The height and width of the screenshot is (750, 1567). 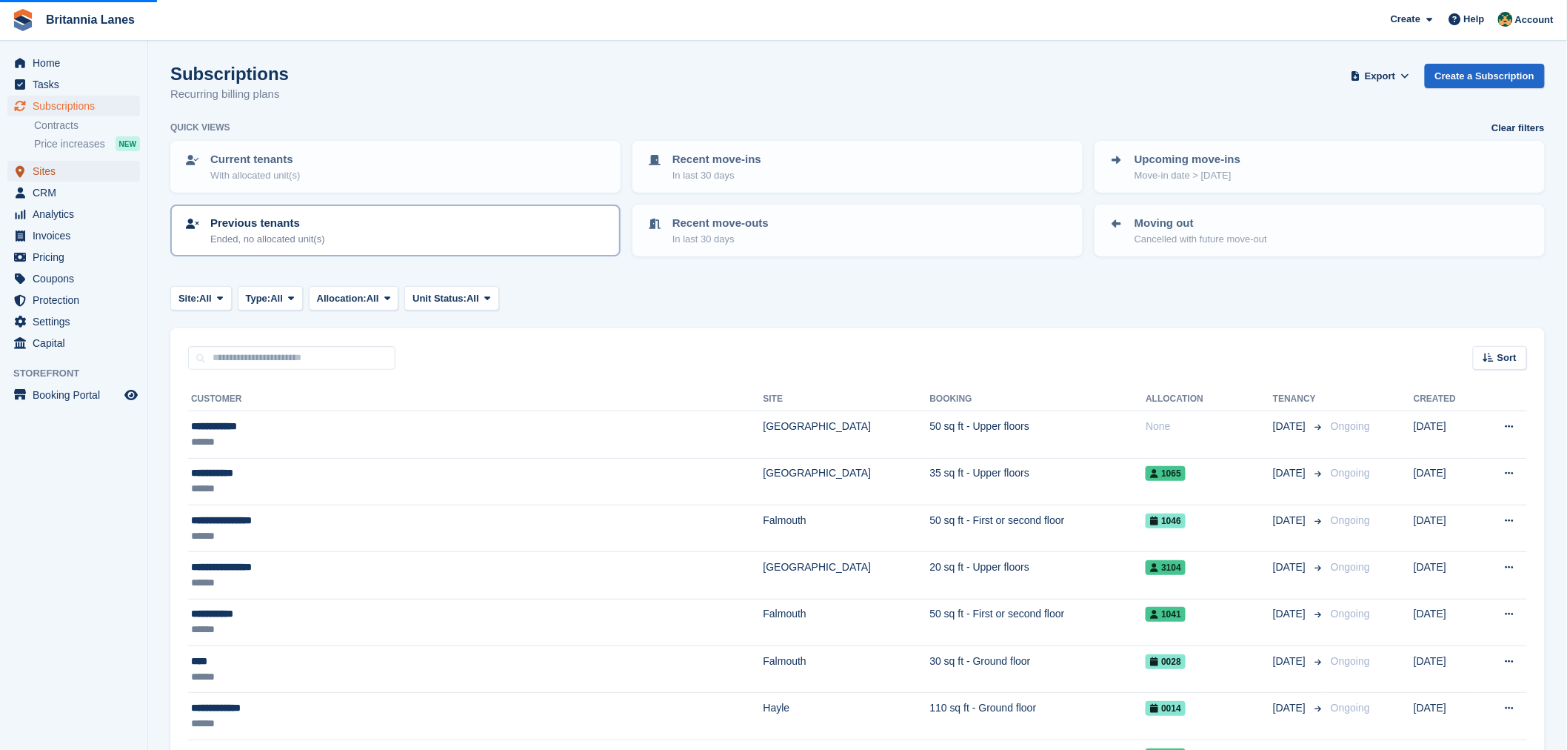 What do you see at coordinates (258, 298) in the screenshot?
I see `span: Type:` at bounding box center [258, 298].